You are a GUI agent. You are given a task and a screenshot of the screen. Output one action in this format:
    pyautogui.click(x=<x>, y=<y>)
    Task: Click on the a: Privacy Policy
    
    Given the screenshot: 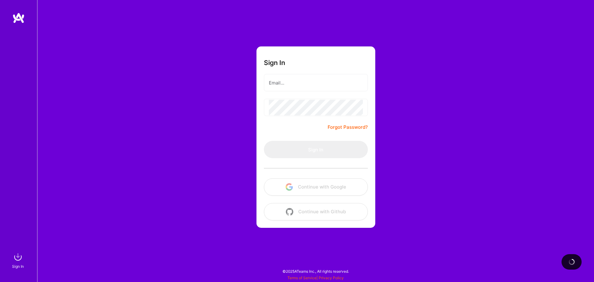 What is the action you would take?
    pyautogui.click(x=331, y=278)
    